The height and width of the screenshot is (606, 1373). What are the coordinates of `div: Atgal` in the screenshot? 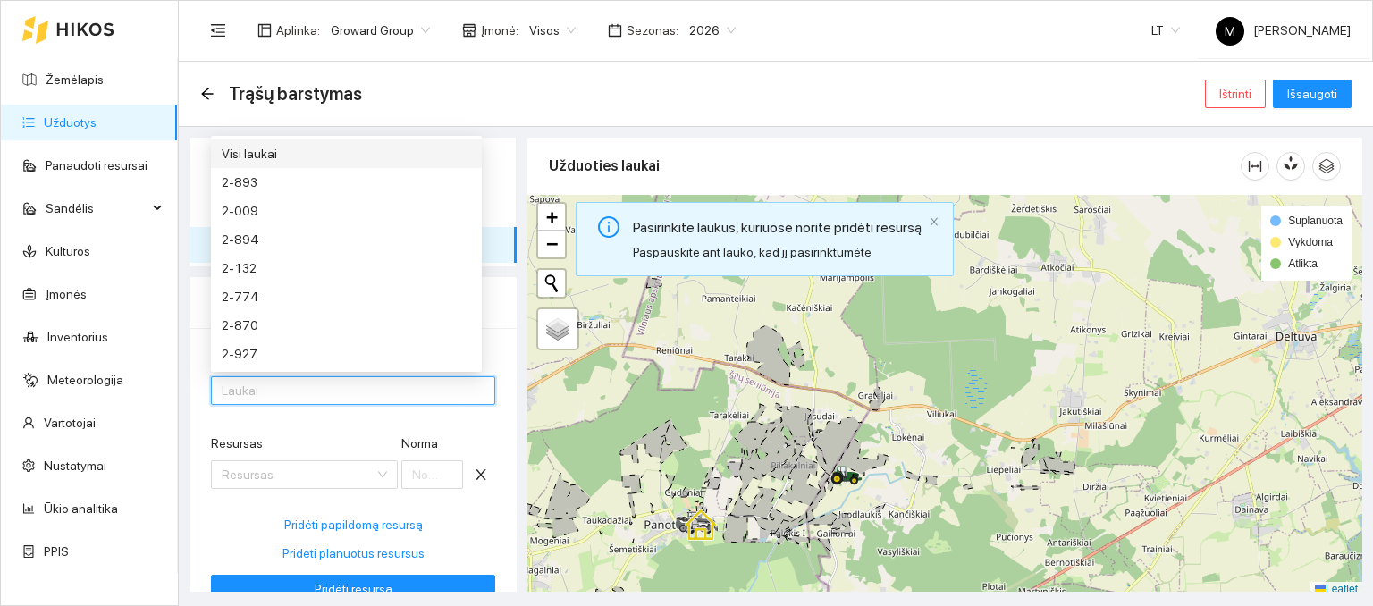 It's located at (207, 94).